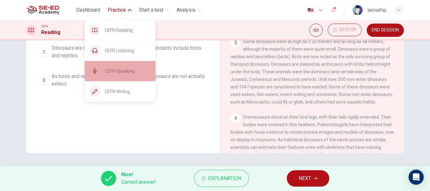 This screenshot has width=430, height=191. I want to click on button: END SESSION, so click(385, 30).